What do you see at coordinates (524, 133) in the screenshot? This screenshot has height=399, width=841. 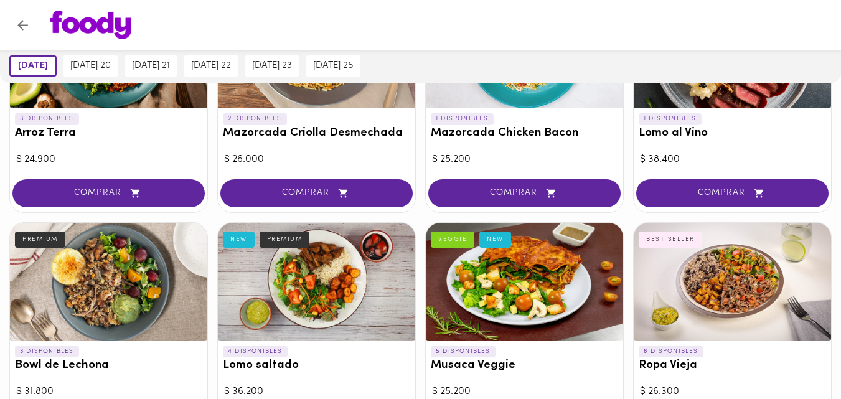 I see `h3: Mazorcada Chicken Bacon` at bounding box center [524, 133].